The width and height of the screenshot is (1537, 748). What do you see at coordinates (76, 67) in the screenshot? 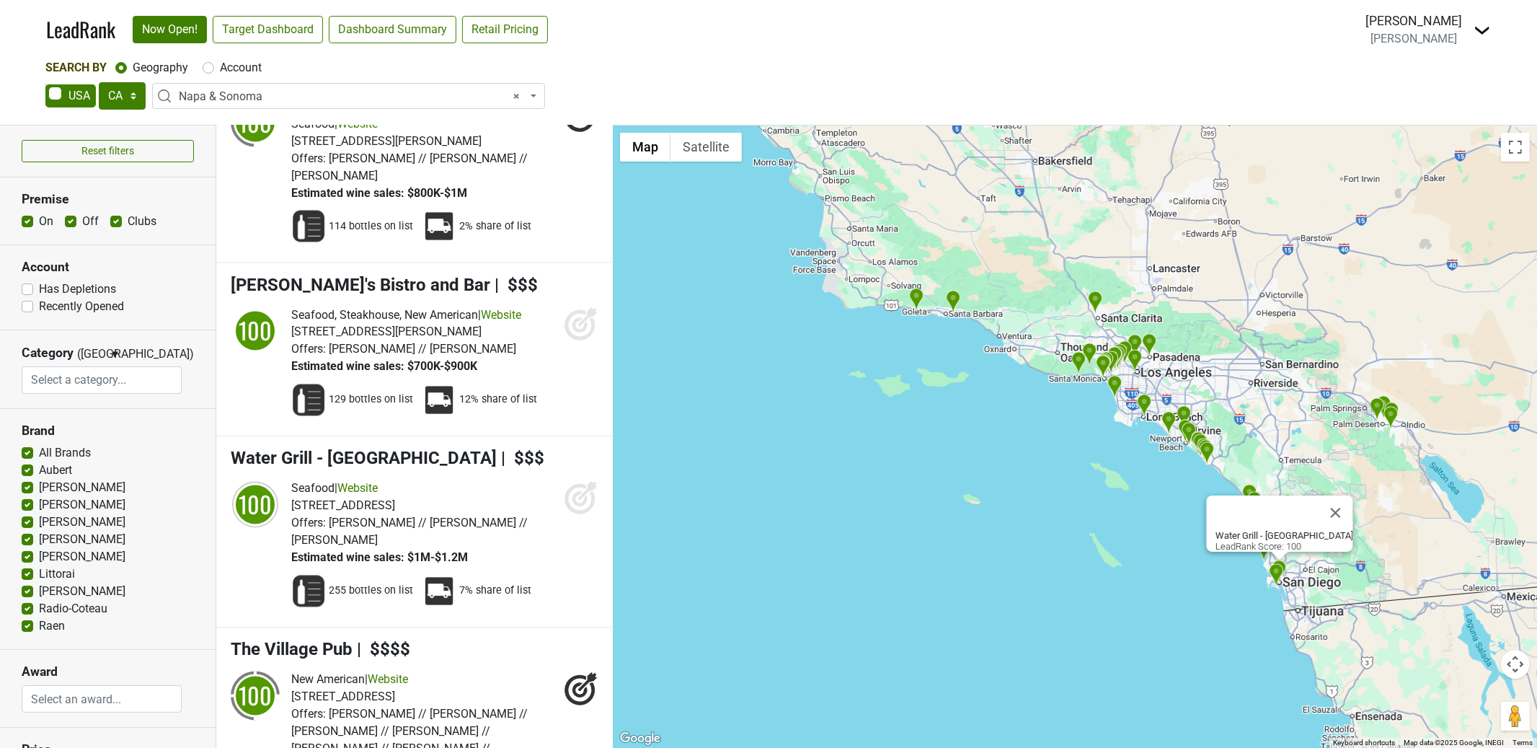
I see `span: Search By` at bounding box center [76, 67].